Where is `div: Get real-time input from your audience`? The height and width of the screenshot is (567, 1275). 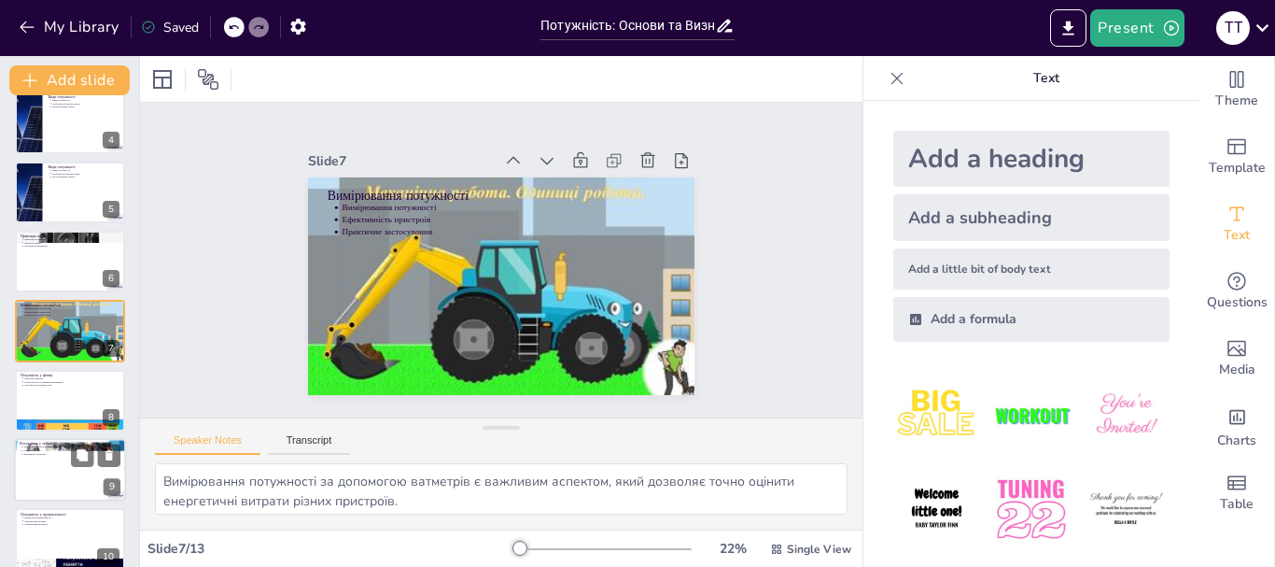 div: Get real-time input from your audience is located at coordinates (1237, 291).